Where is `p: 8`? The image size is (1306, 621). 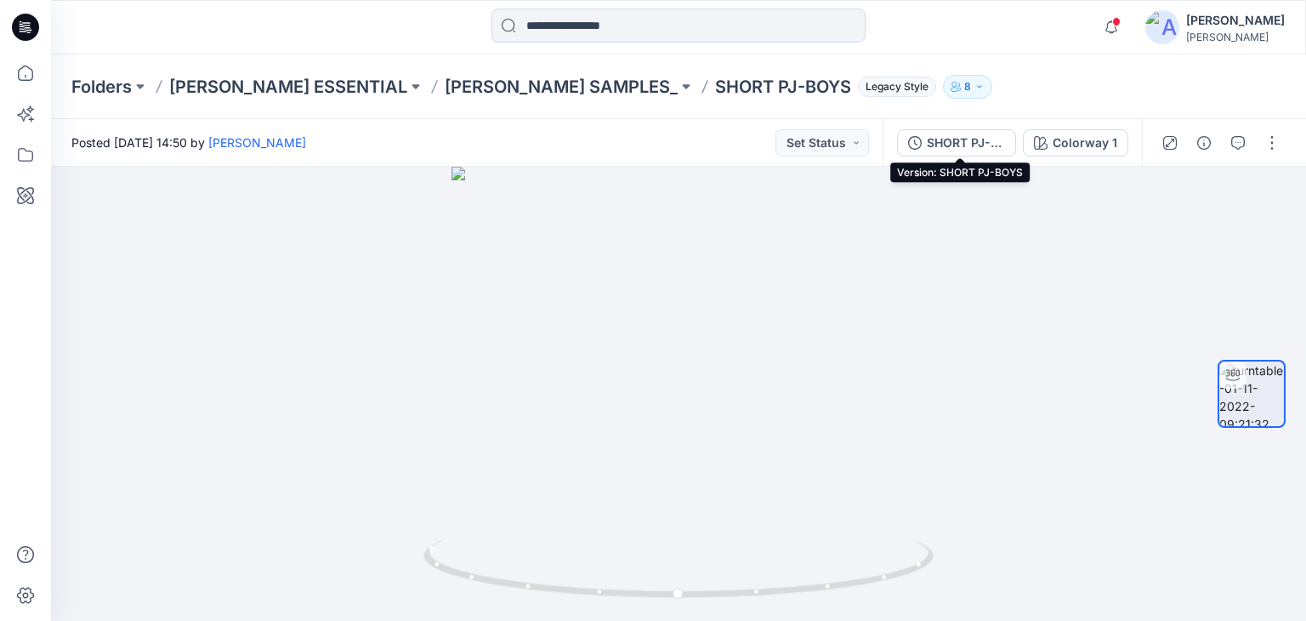 p: 8 is located at coordinates (967, 87).